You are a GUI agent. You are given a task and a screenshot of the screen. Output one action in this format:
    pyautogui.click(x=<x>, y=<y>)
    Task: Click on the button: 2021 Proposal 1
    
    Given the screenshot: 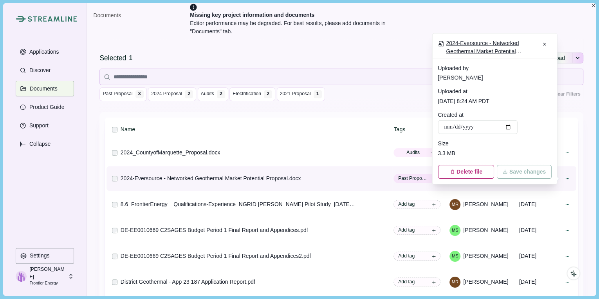 What is the action you would take?
    pyautogui.click(x=301, y=94)
    